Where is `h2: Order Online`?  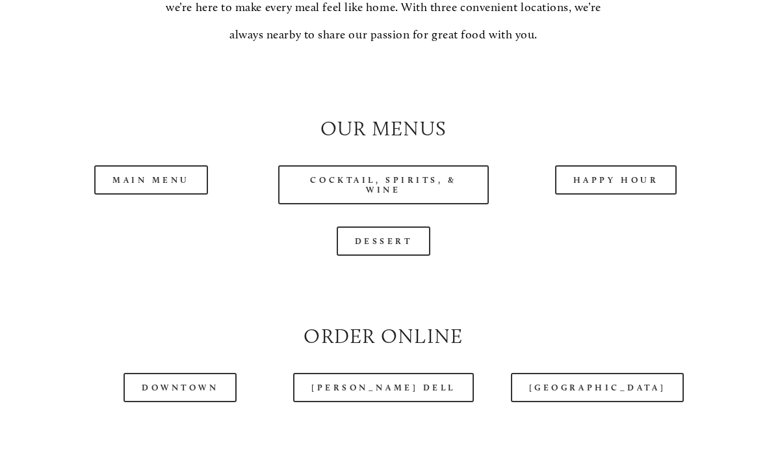 h2: Order Online is located at coordinates (384, 337).